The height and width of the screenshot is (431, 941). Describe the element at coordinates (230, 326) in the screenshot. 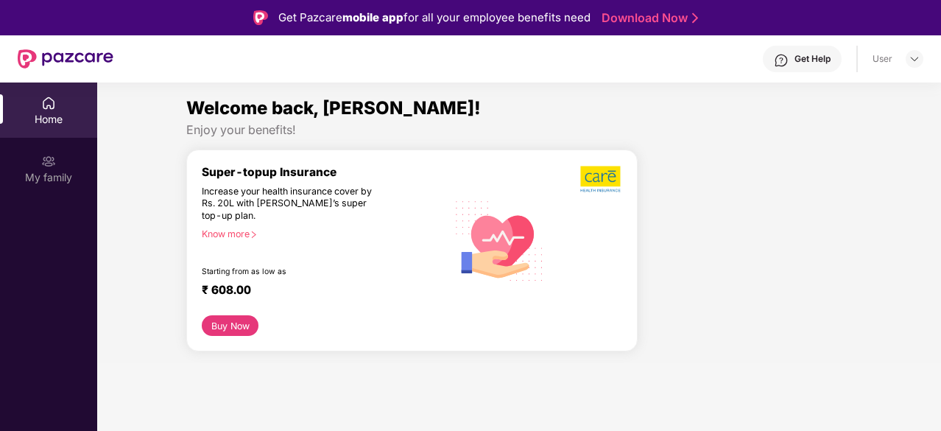

I see `button: Buy Now` at that location.